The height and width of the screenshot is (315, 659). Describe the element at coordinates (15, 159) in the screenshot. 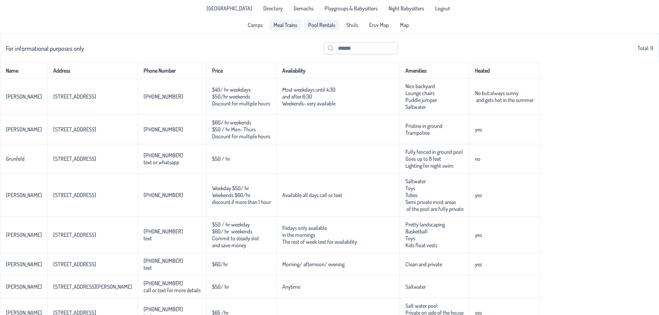

I see `p-celleditor: Grunfeld` at that location.